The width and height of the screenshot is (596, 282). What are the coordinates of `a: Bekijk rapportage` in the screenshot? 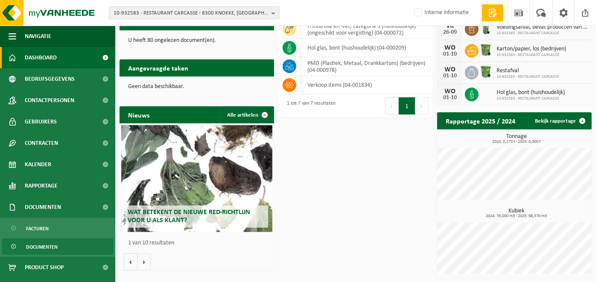 It's located at (559, 121).